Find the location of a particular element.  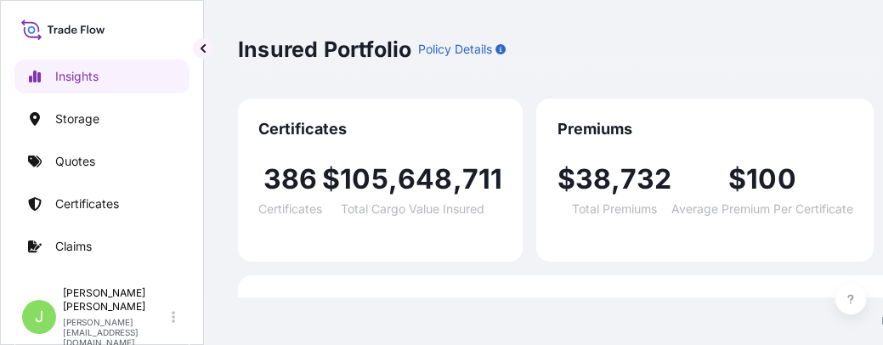

a: Storage is located at coordinates (102, 119).